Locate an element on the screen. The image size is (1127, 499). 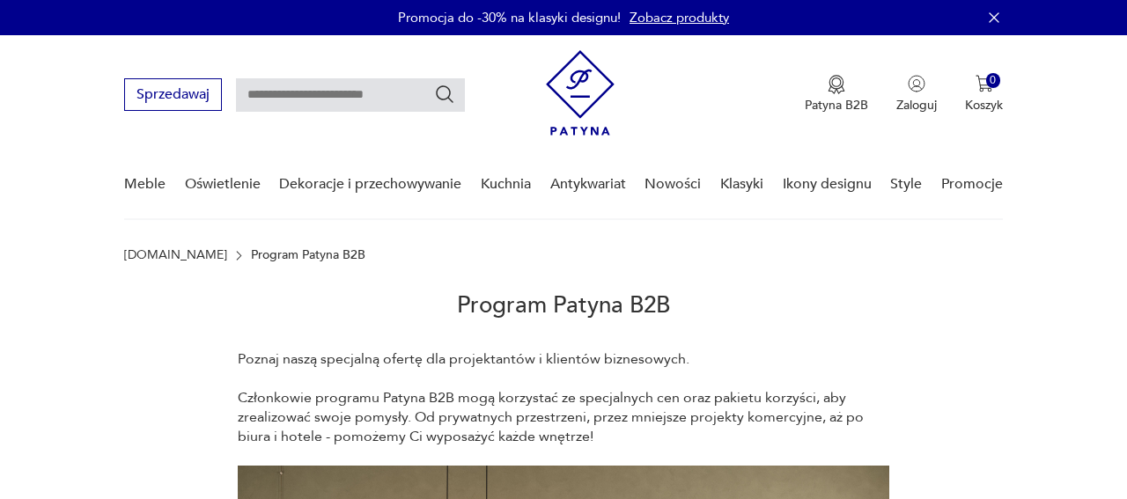
a: Ikony designu is located at coordinates (826, 184).